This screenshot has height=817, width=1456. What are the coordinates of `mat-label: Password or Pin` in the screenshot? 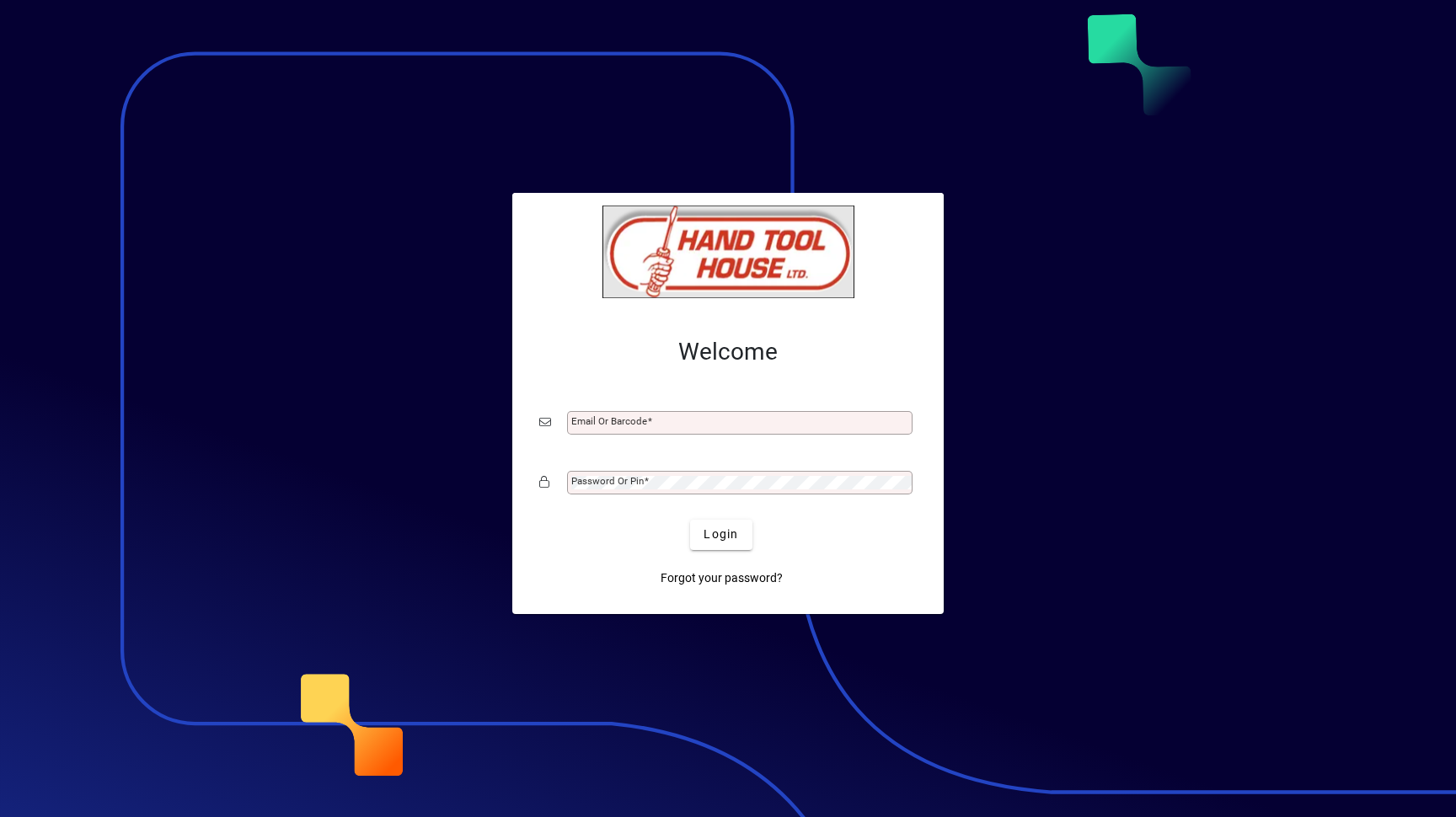 It's located at (607, 481).